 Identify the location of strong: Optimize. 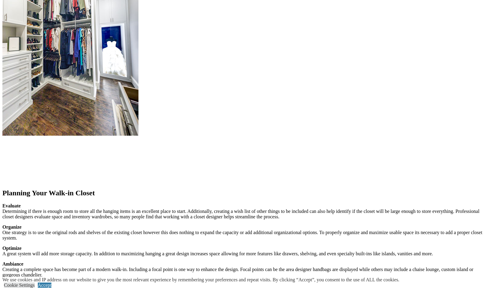
(12, 248).